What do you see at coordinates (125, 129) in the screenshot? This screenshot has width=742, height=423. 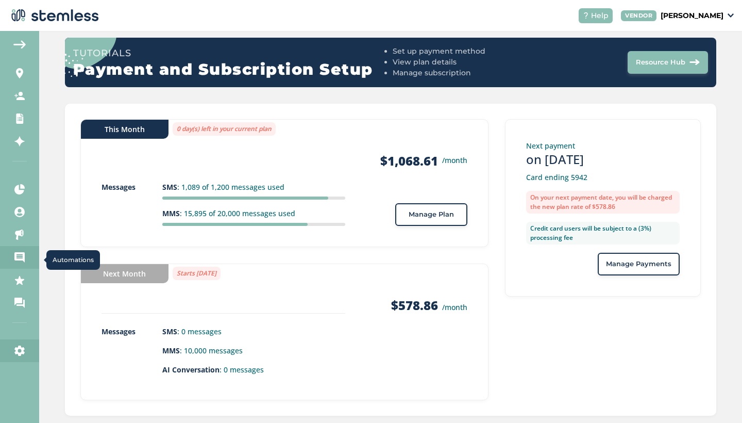 I see `div: This Month` at bounding box center [125, 129].